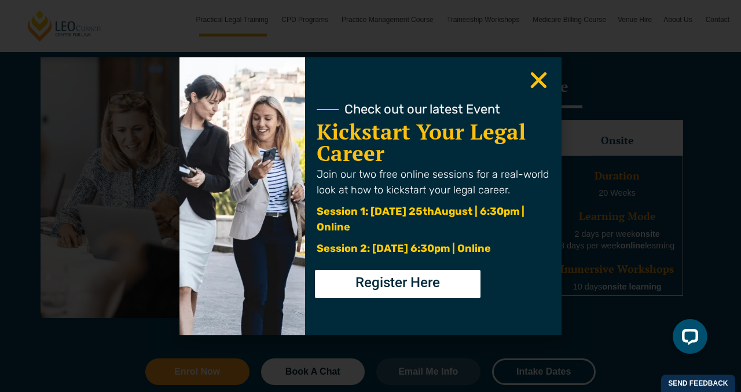 The height and width of the screenshot is (392, 741). What do you see at coordinates (421, 142) in the screenshot?
I see `a: Kickstart Your Legal Career` at bounding box center [421, 142].